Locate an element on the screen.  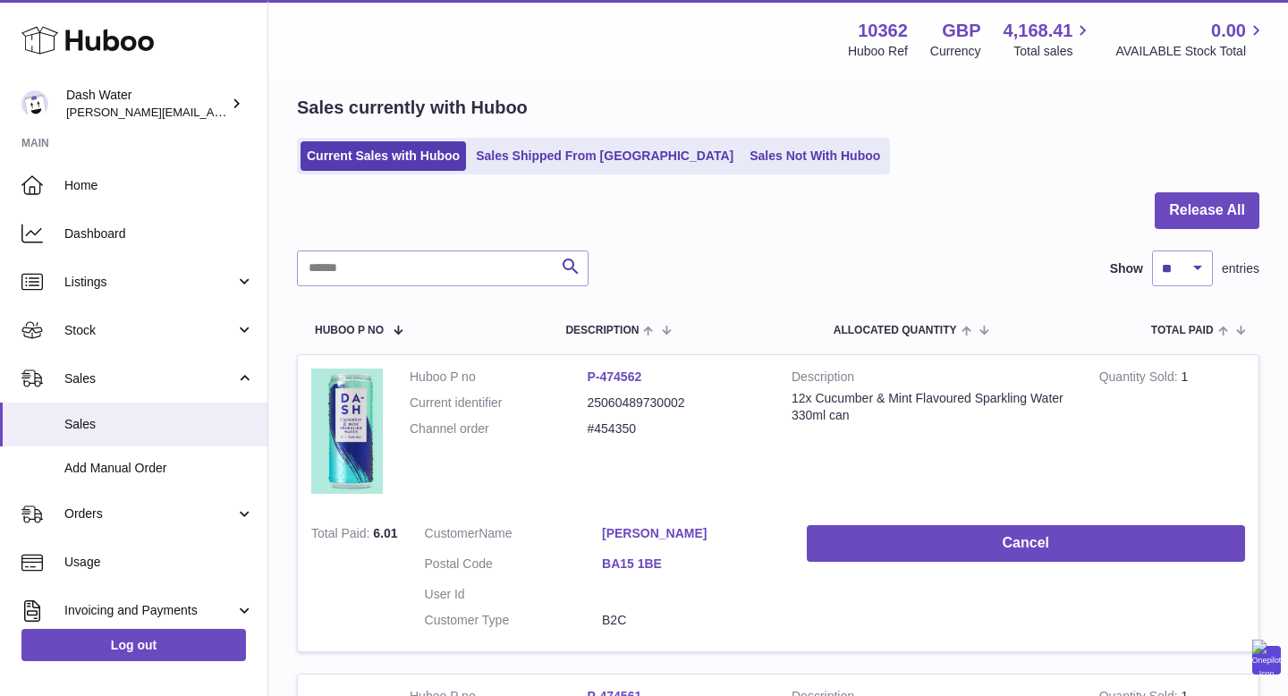
div: Dash Water is located at coordinates (147, 104).